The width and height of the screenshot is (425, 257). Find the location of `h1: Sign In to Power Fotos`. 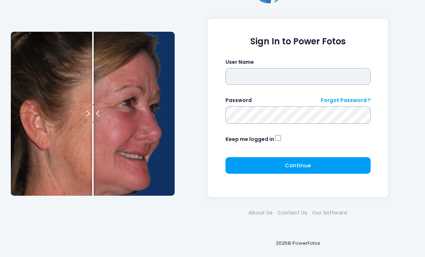

h1: Sign In to Power Fotos is located at coordinates (298, 41).